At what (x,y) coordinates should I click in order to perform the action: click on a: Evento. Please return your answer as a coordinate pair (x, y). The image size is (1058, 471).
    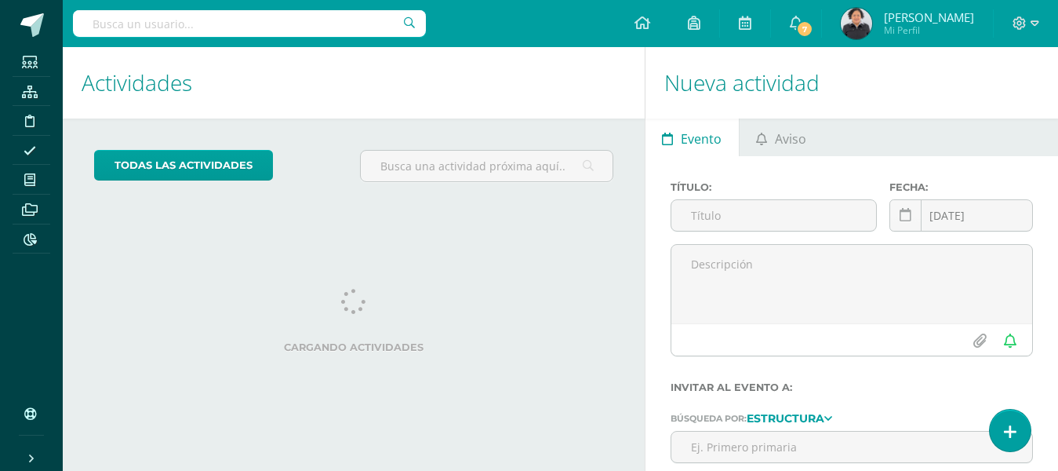
    Looking at the image, I should click on (692, 137).